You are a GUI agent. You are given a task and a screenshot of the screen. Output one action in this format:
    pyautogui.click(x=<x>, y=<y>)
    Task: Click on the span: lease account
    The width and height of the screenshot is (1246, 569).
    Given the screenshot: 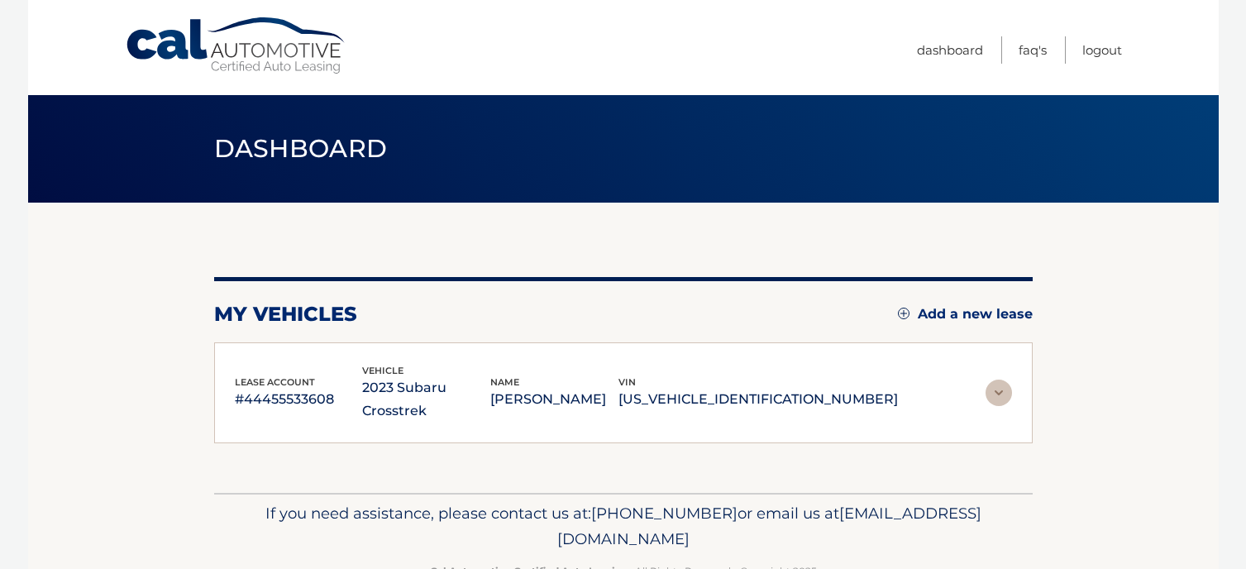 What is the action you would take?
    pyautogui.click(x=274, y=382)
    